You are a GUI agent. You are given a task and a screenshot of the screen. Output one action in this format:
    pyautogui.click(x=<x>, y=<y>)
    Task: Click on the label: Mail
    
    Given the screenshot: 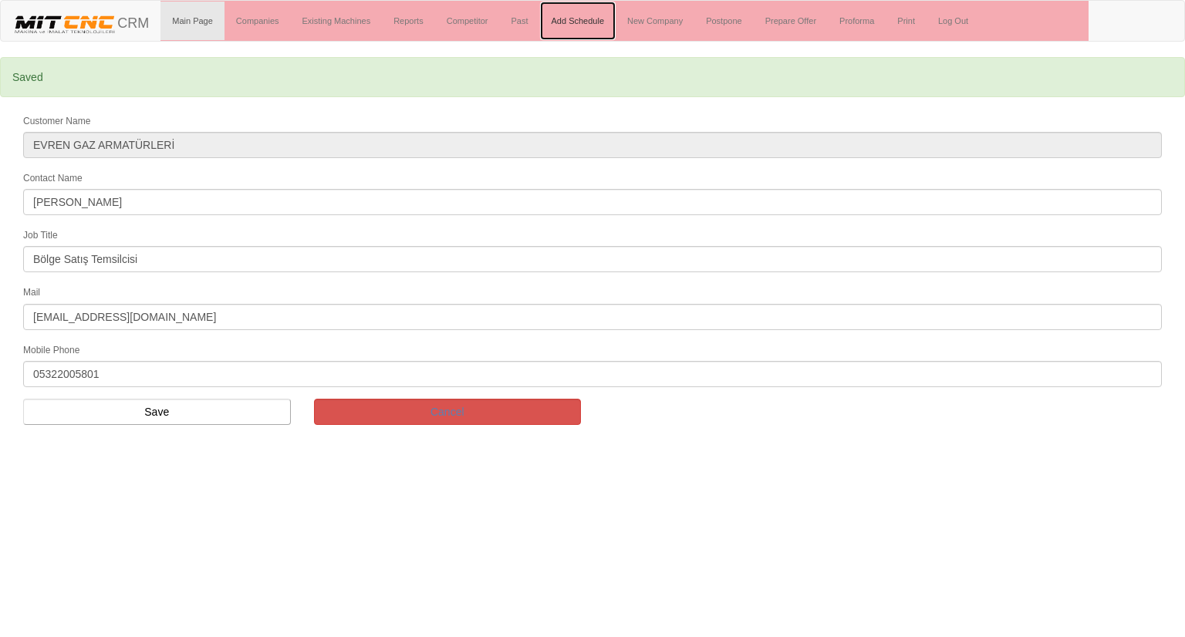 What is the action you would take?
    pyautogui.click(x=32, y=292)
    